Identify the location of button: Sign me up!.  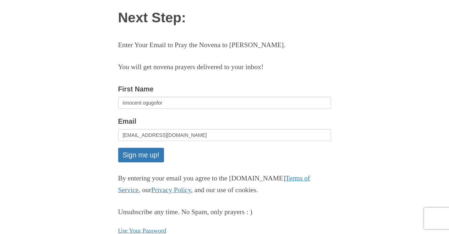
(141, 155).